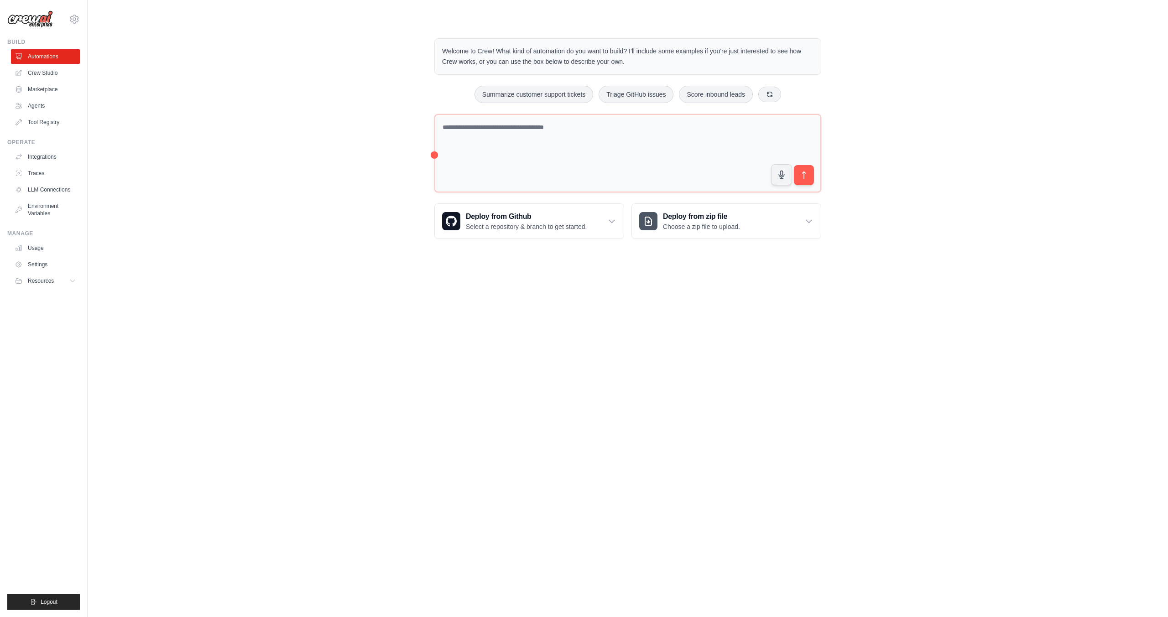 The height and width of the screenshot is (617, 1168). Describe the element at coordinates (45, 281) in the screenshot. I see `button: Resources` at that location.